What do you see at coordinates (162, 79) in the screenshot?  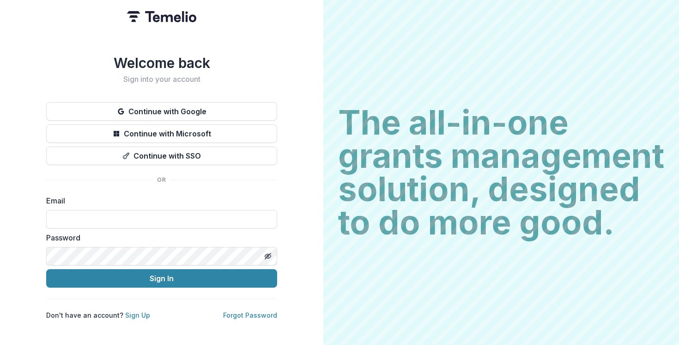 I see `h2: Sign into your account` at bounding box center [162, 79].